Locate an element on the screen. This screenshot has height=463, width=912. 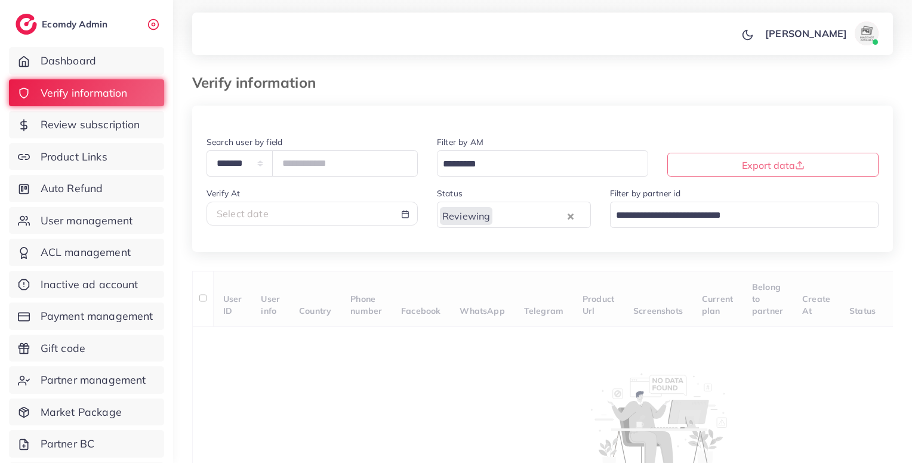
span: Review subscription is located at coordinates (90, 125).